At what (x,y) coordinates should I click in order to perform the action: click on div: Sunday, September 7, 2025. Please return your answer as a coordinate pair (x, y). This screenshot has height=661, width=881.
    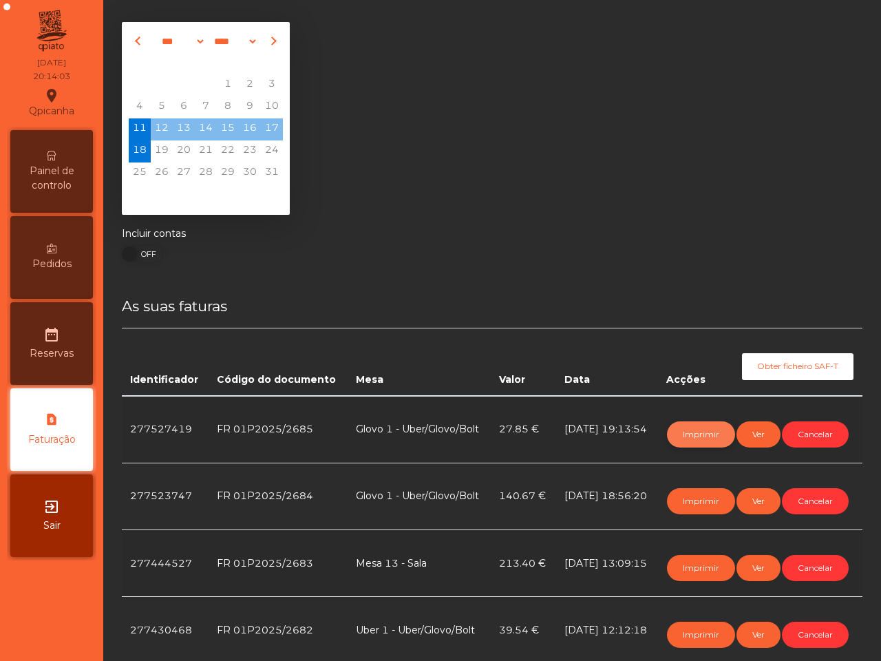
    Looking at the image, I should click on (272, 195).